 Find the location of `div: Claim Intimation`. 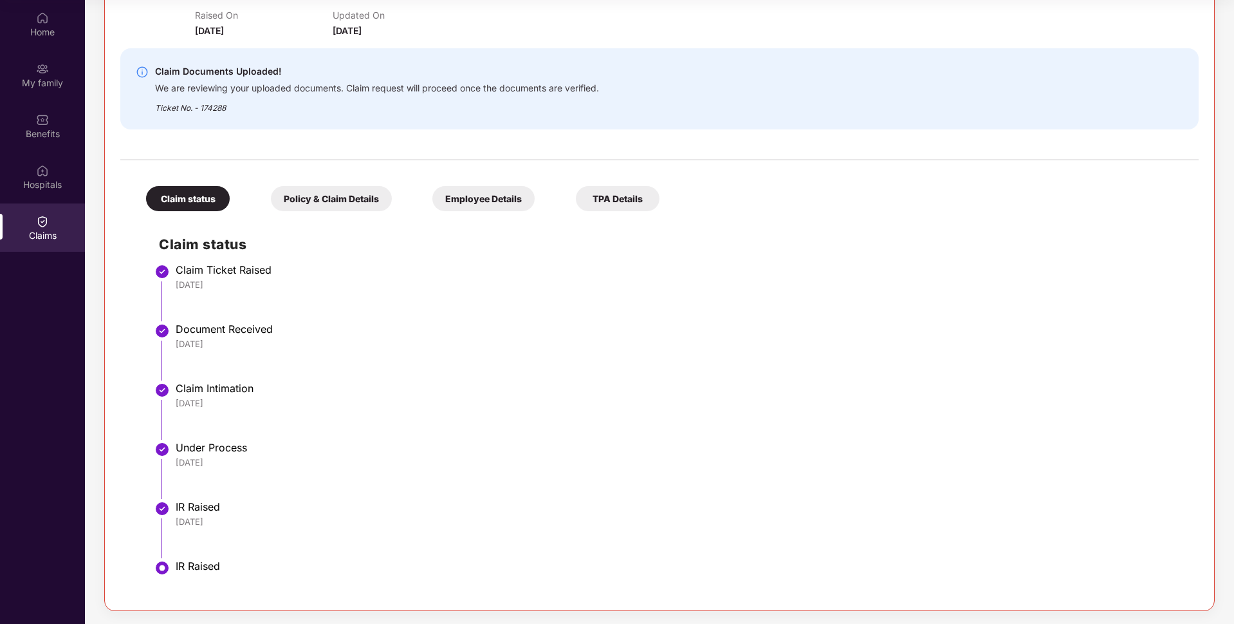

div: Claim Intimation is located at coordinates (681, 388).